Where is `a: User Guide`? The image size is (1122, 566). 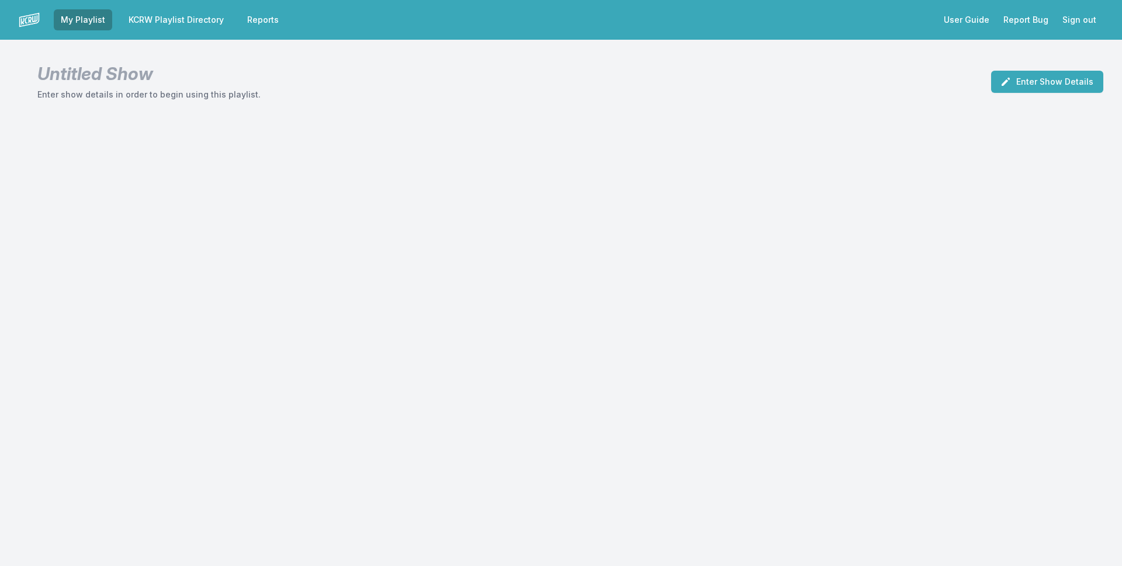 a: User Guide is located at coordinates (967, 20).